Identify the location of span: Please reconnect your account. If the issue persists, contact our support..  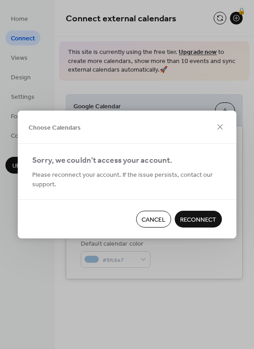
(127, 180).